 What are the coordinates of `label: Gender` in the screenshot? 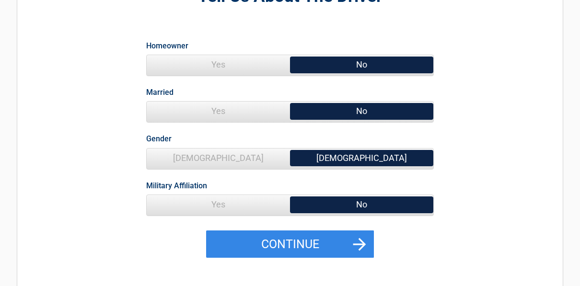 It's located at (159, 138).